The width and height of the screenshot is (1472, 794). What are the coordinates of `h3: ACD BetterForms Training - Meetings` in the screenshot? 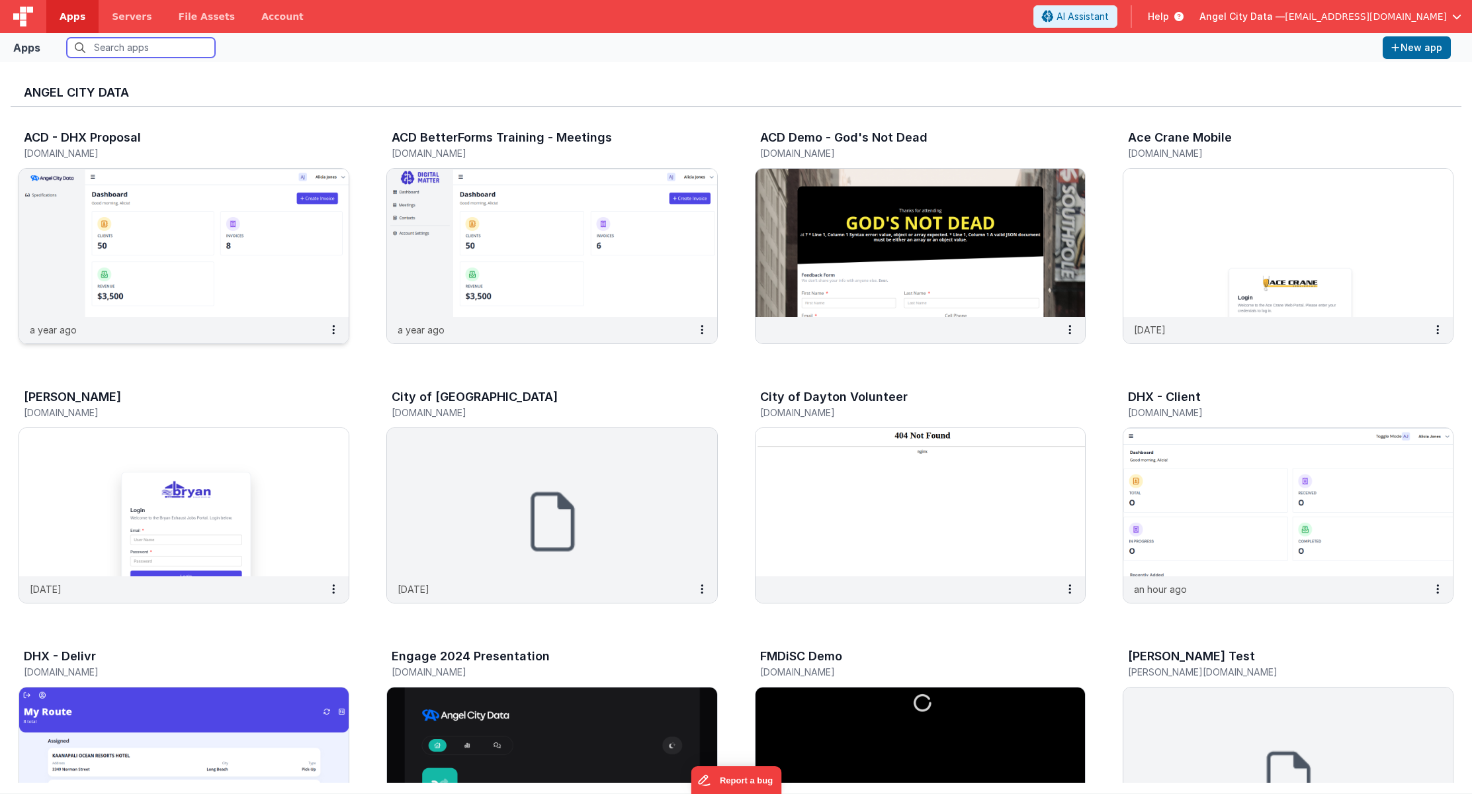 It's located at (502, 138).